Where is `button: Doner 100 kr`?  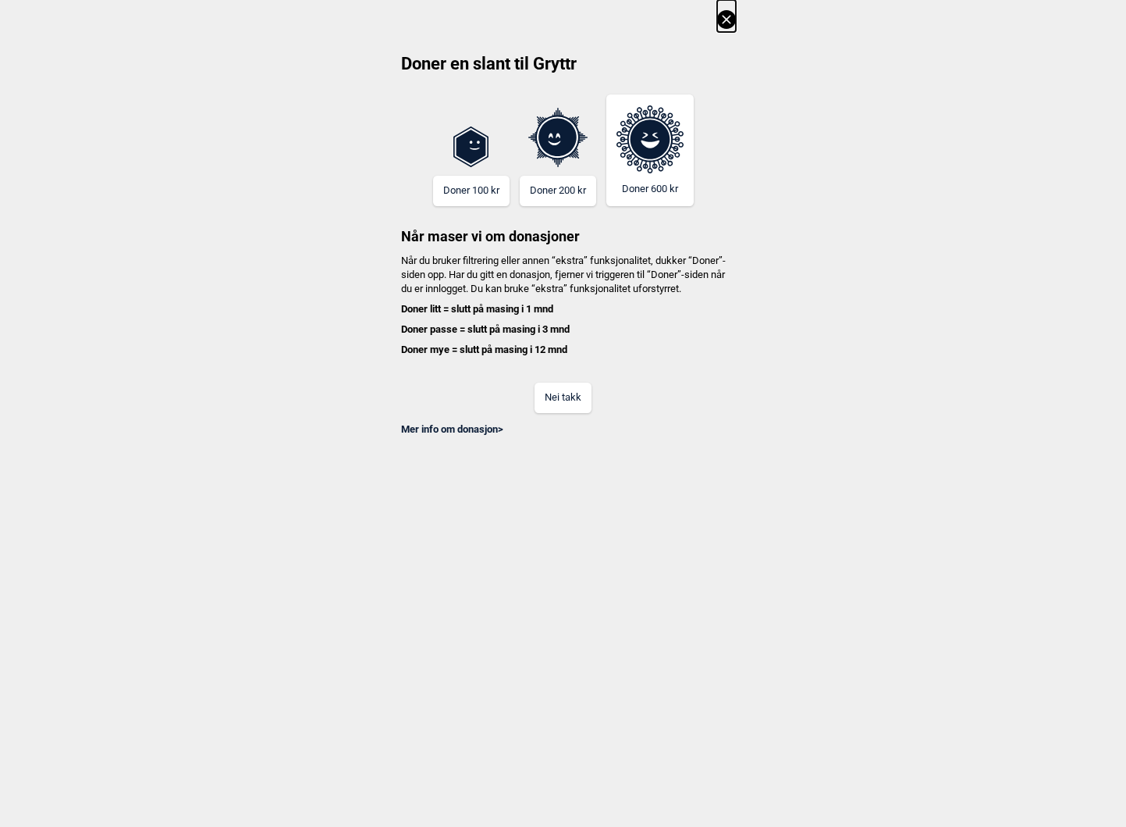
button: Doner 100 kr is located at coordinates (471, 190).